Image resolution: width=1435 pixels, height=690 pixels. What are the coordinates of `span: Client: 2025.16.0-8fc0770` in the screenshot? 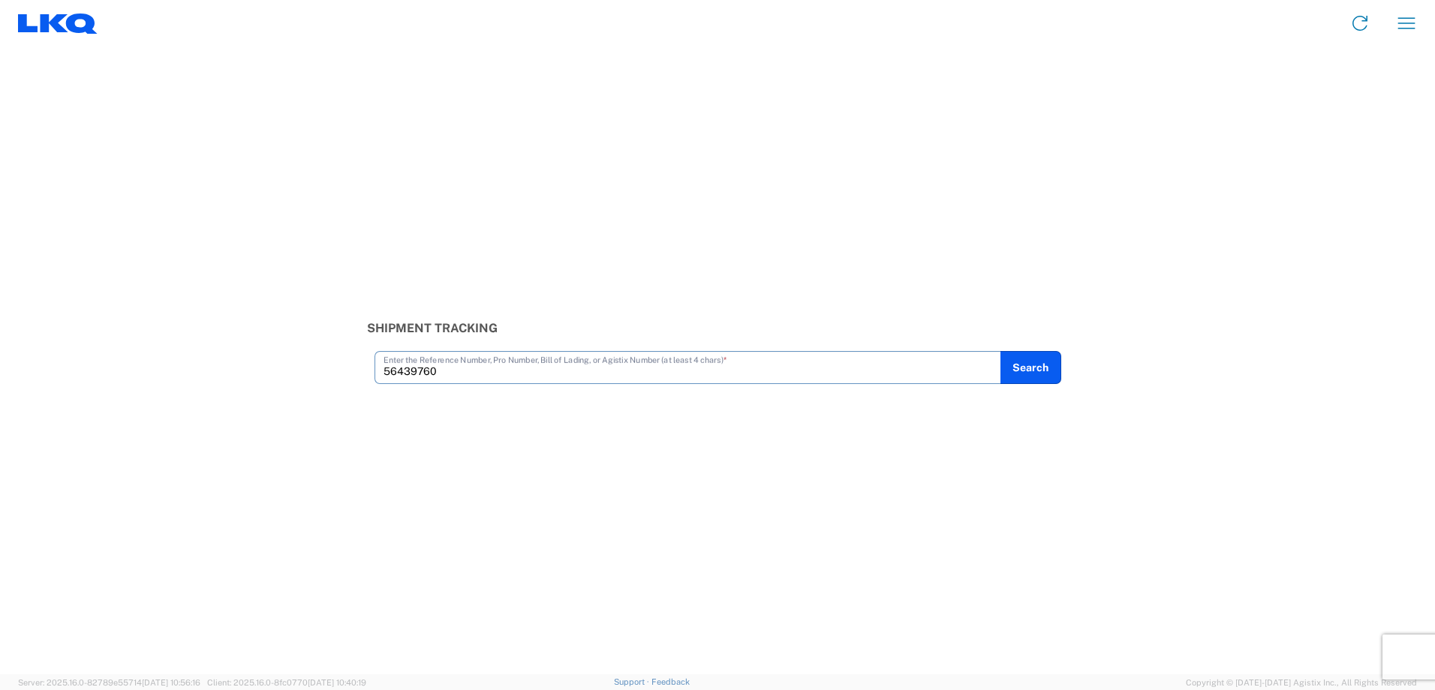 It's located at (287, 683).